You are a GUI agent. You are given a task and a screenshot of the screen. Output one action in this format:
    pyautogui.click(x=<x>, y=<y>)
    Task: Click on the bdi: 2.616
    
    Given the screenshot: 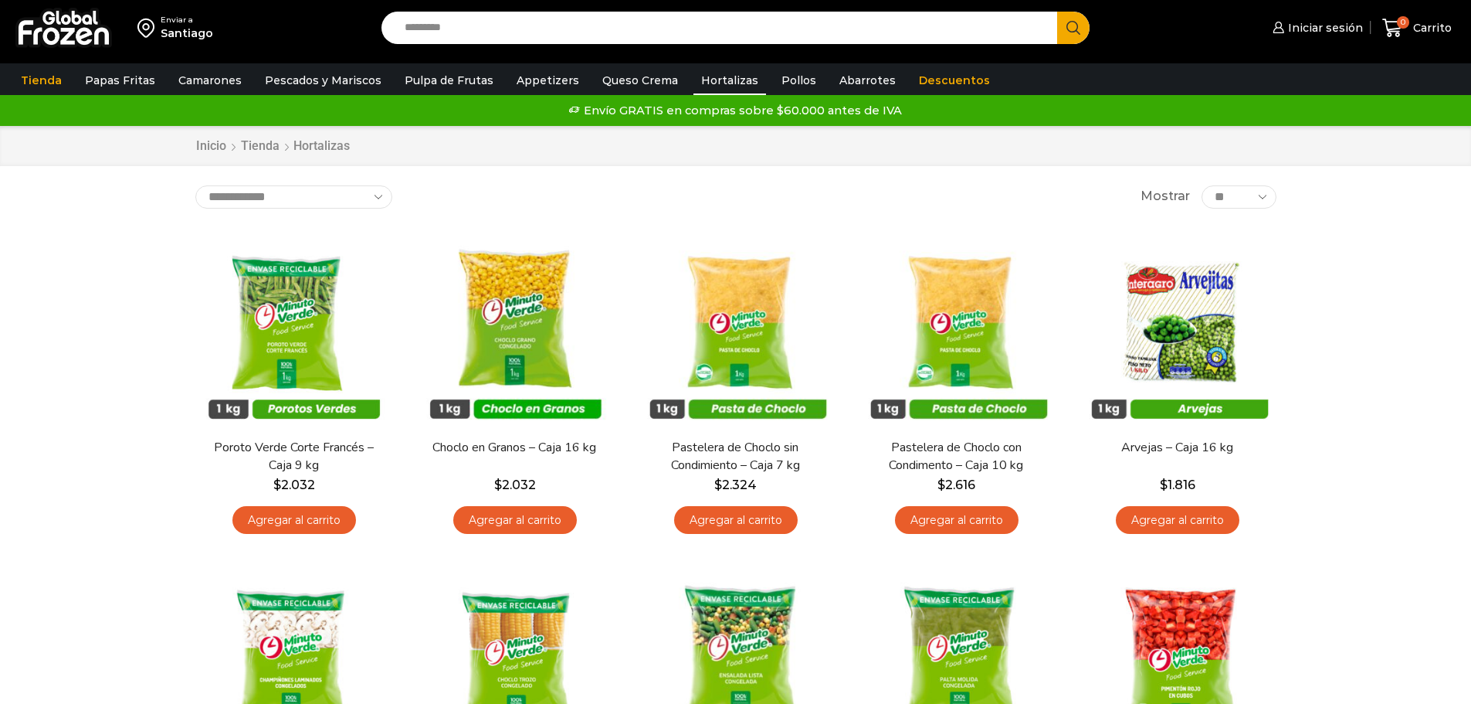 What is the action you would take?
    pyautogui.click(x=956, y=484)
    